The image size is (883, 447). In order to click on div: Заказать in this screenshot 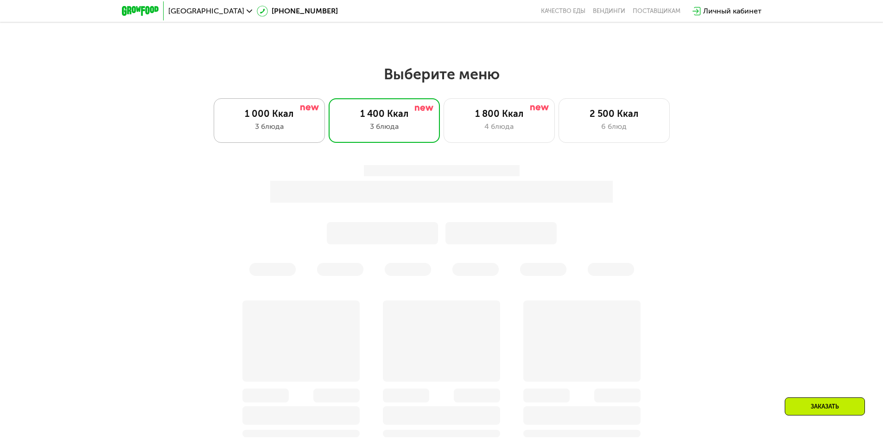, I will do `click(825, 406)`.